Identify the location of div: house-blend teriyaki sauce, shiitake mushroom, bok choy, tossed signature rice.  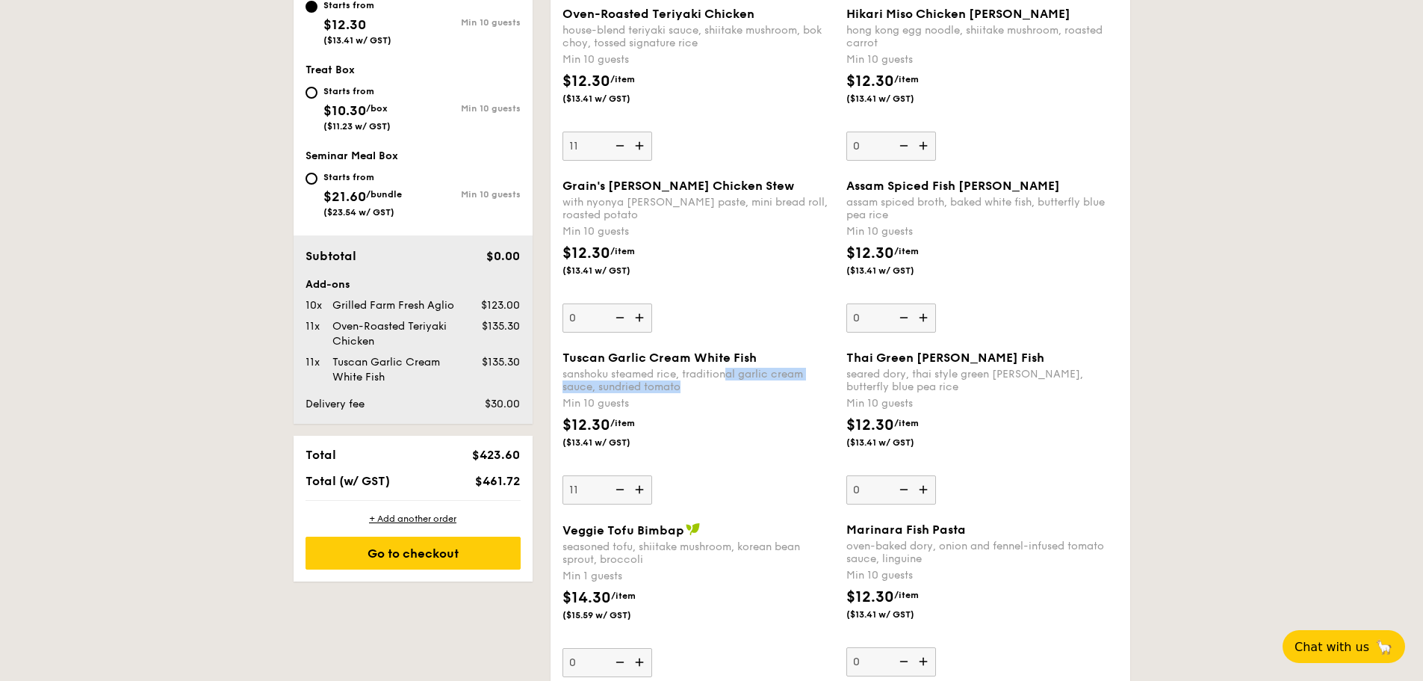
(699, 37).